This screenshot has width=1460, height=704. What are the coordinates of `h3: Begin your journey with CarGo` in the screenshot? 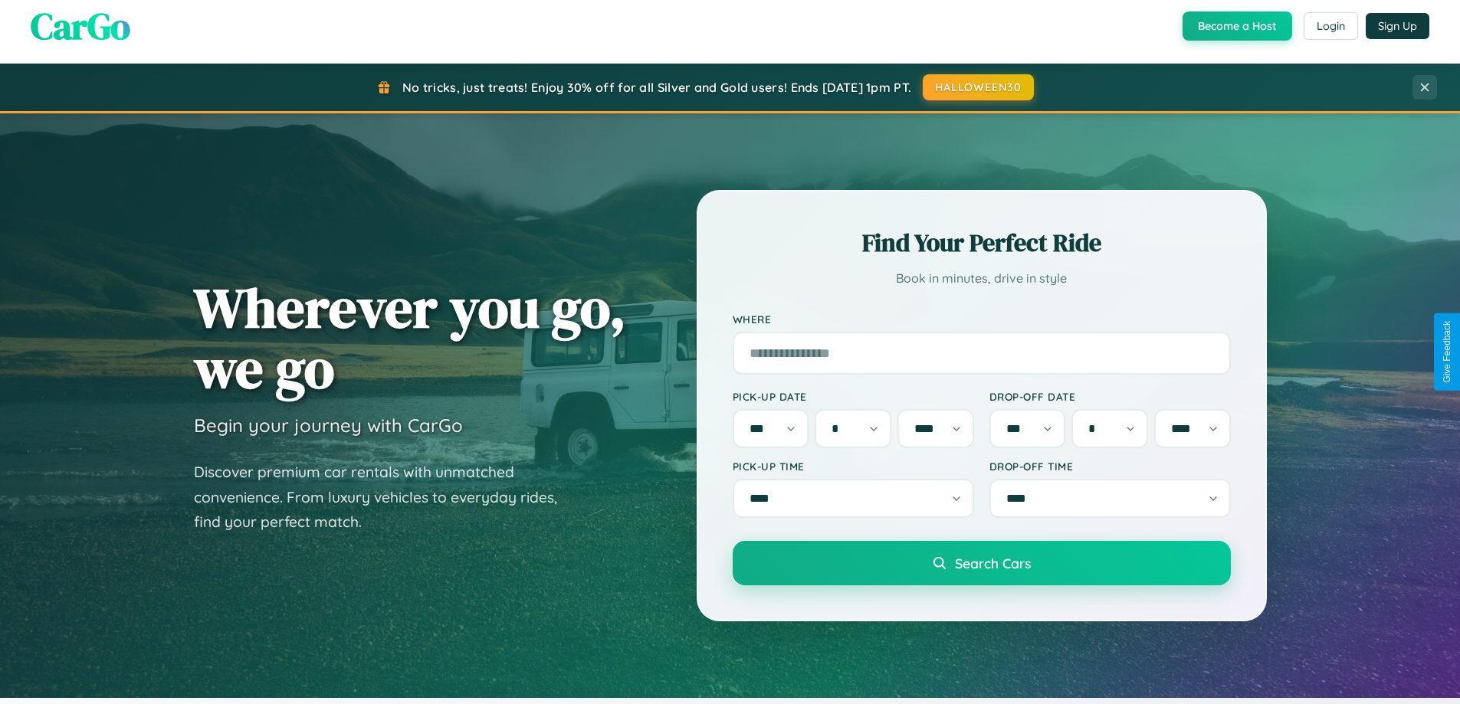 It's located at (328, 425).